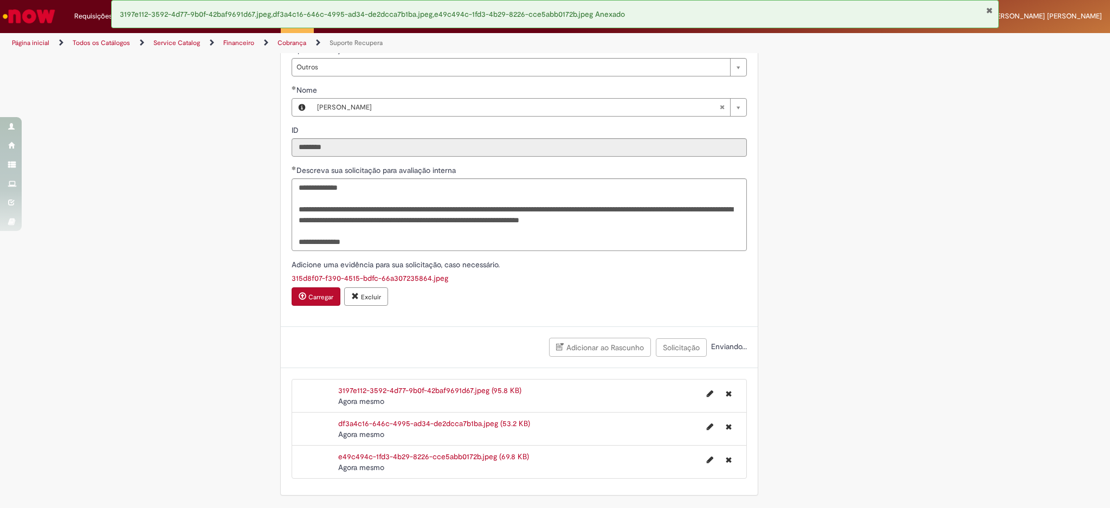  What do you see at coordinates (372, 14) in the screenshot?
I see `span: 3197e112-3592-4d77-9b0f-42baf9691d67.jpeg,df3a4c16-646c-4995-ad34-de2dcca7b1ba.jpeg,e49c494c-1fd3...` at bounding box center [372, 14].